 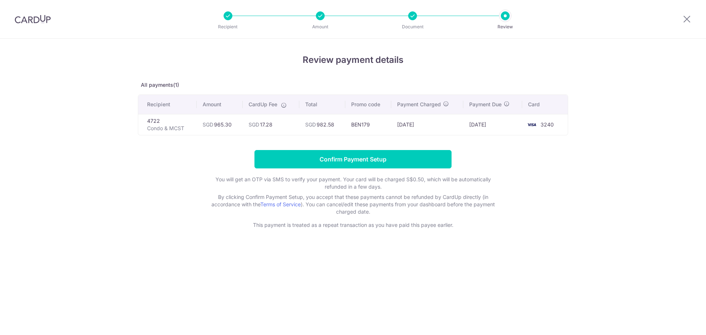 I want to click on p: This payment is treated as a repeat transaction as you have paid this payee earlier., so click(x=353, y=225).